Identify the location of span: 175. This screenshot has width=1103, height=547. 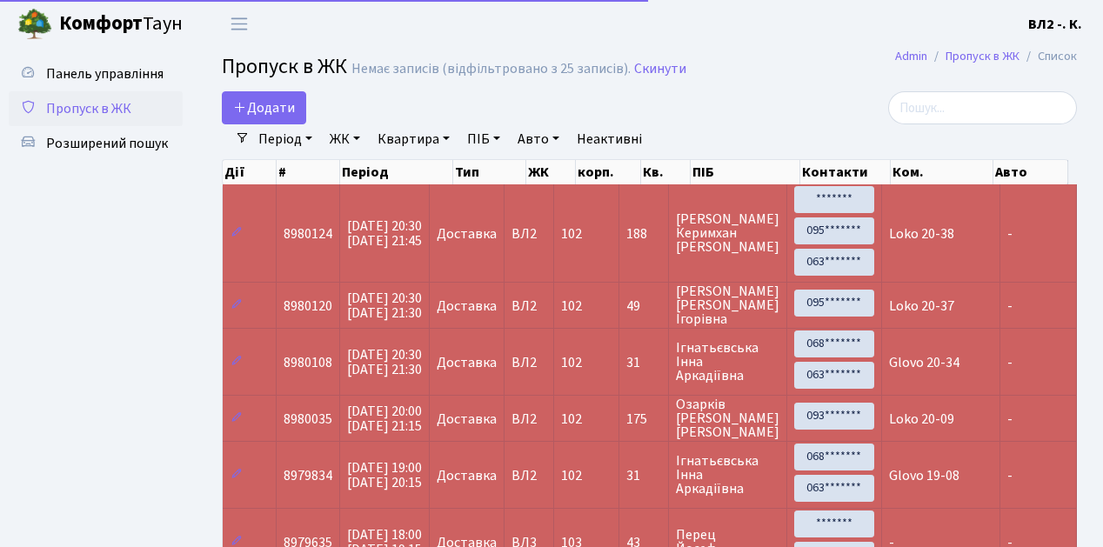
(644, 419).